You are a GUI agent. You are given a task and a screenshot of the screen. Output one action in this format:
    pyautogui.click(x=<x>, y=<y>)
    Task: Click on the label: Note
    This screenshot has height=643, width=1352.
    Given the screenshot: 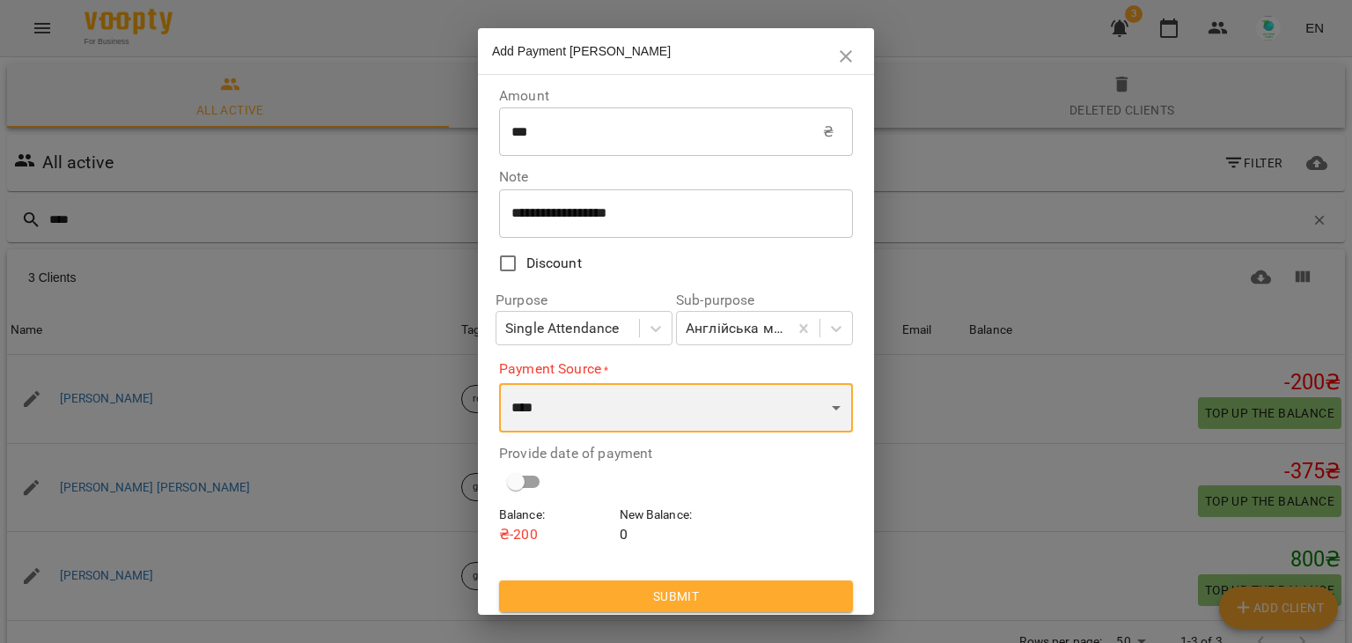 What is the action you would take?
    pyautogui.click(x=676, y=177)
    